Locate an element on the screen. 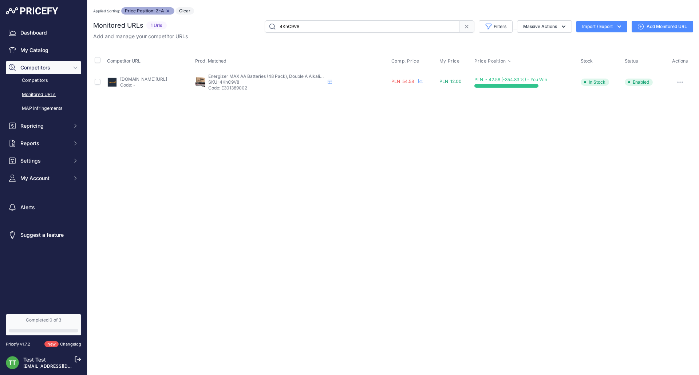 The height and width of the screenshot is (375, 699). div: Completed 0 of 3 is located at coordinates (43, 320).